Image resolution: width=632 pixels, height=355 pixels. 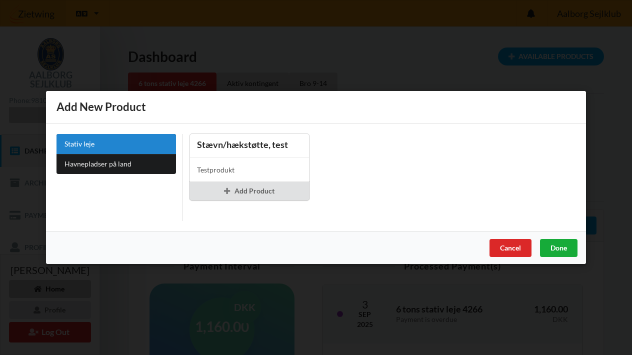 I want to click on div: Add Product, so click(x=250, y=191).